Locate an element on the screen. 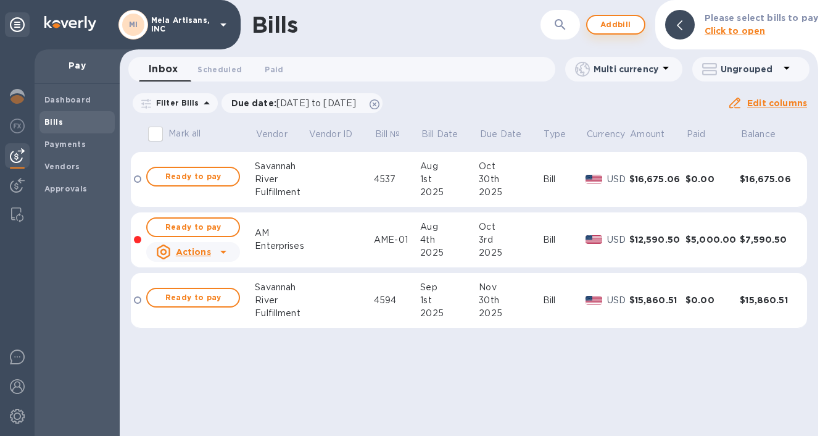 This screenshot has width=828, height=436. p: Vendor is located at coordinates (272, 134).